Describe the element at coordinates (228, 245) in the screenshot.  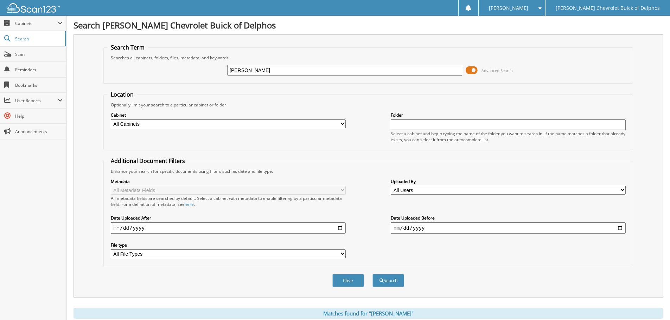
I see `label: File type` at that location.